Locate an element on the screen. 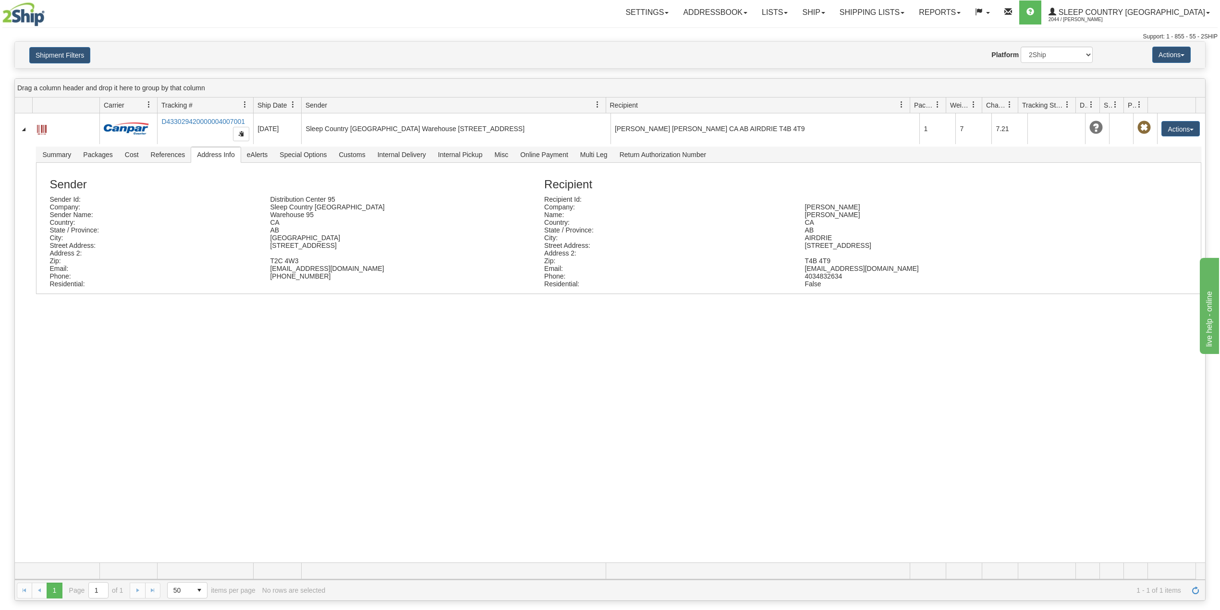 This screenshot has height=610, width=1220. span: Internal Pickup is located at coordinates (460, 155).